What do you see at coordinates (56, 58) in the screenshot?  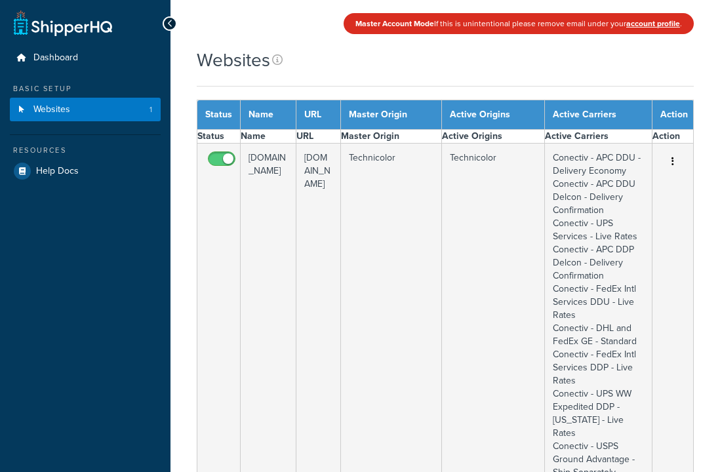 I see `span: Dashboard` at bounding box center [56, 58].